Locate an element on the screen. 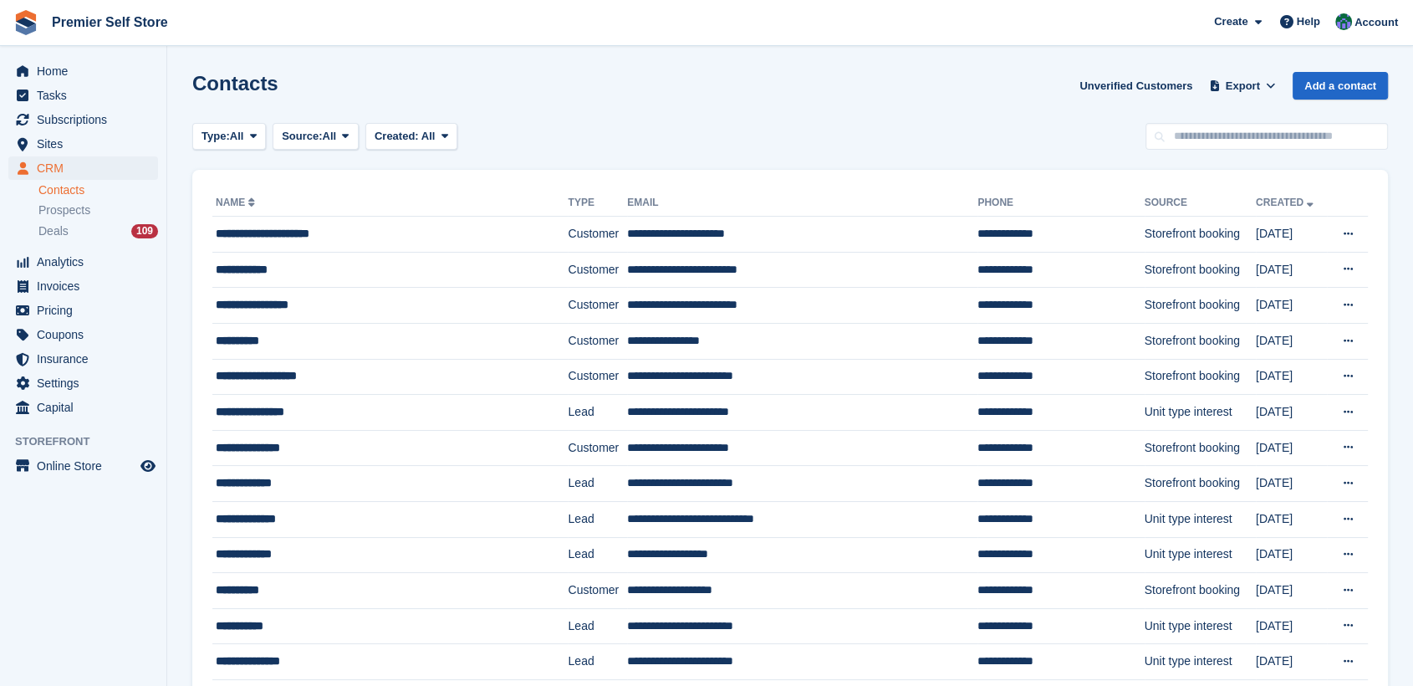 The height and width of the screenshot is (686, 1413). th: Email is located at coordinates (802, 203).